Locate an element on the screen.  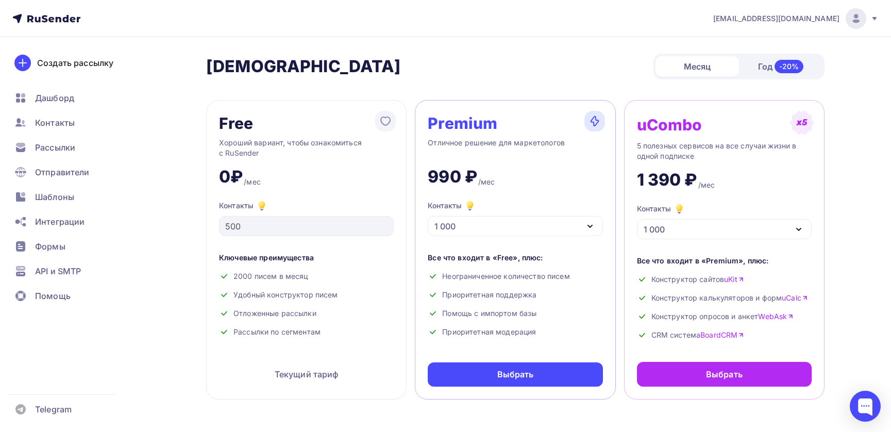
span: Конструктор калькуляторов и форм is located at coordinates (729, 298).